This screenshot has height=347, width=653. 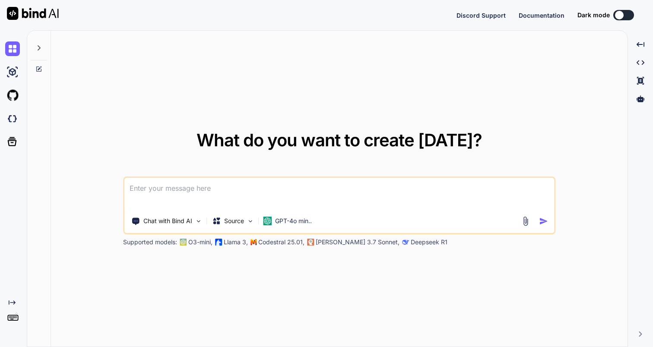 What do you see at coordinates (150, 242) in the screenshot?
I see `p: Supported models:` at bounding box center [150, 242].